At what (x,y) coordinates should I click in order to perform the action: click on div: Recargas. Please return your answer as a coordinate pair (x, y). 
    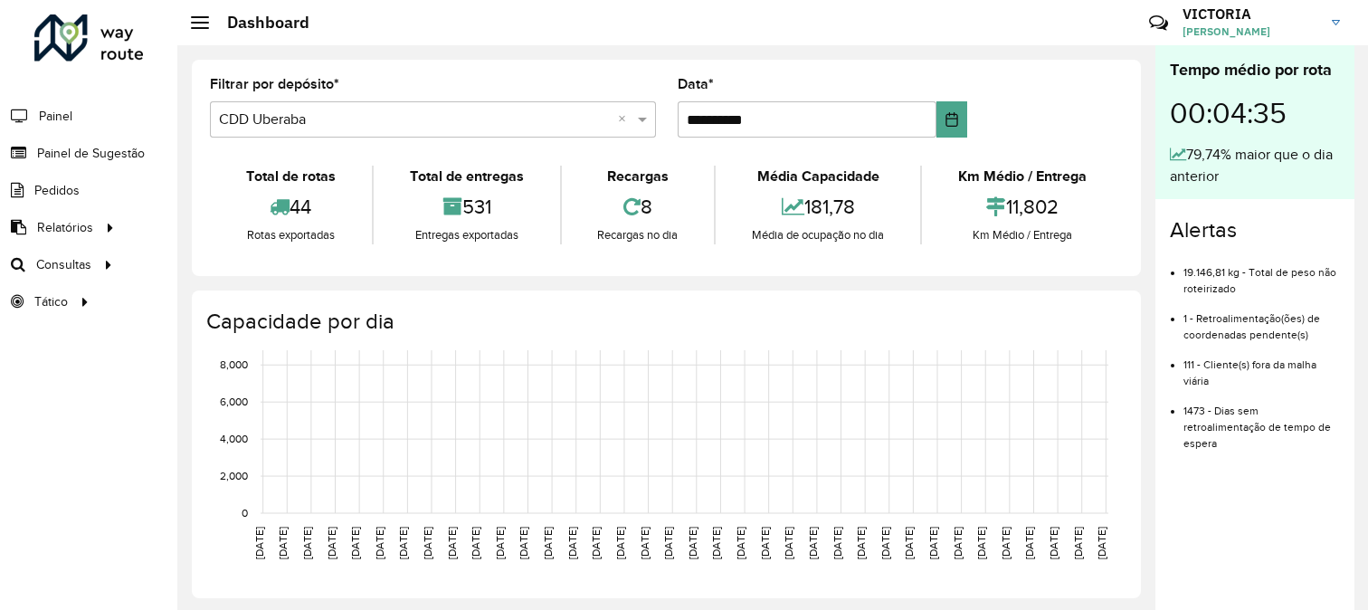
    Looking at the image, I should click on (638, 176).